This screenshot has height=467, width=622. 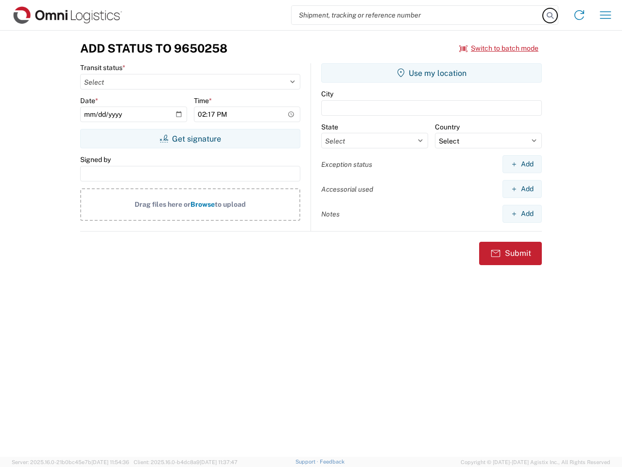 What do you see at coordinates (511, 253) in the screenshot?
I see `button: Submit` at bounding box center [511, 253].